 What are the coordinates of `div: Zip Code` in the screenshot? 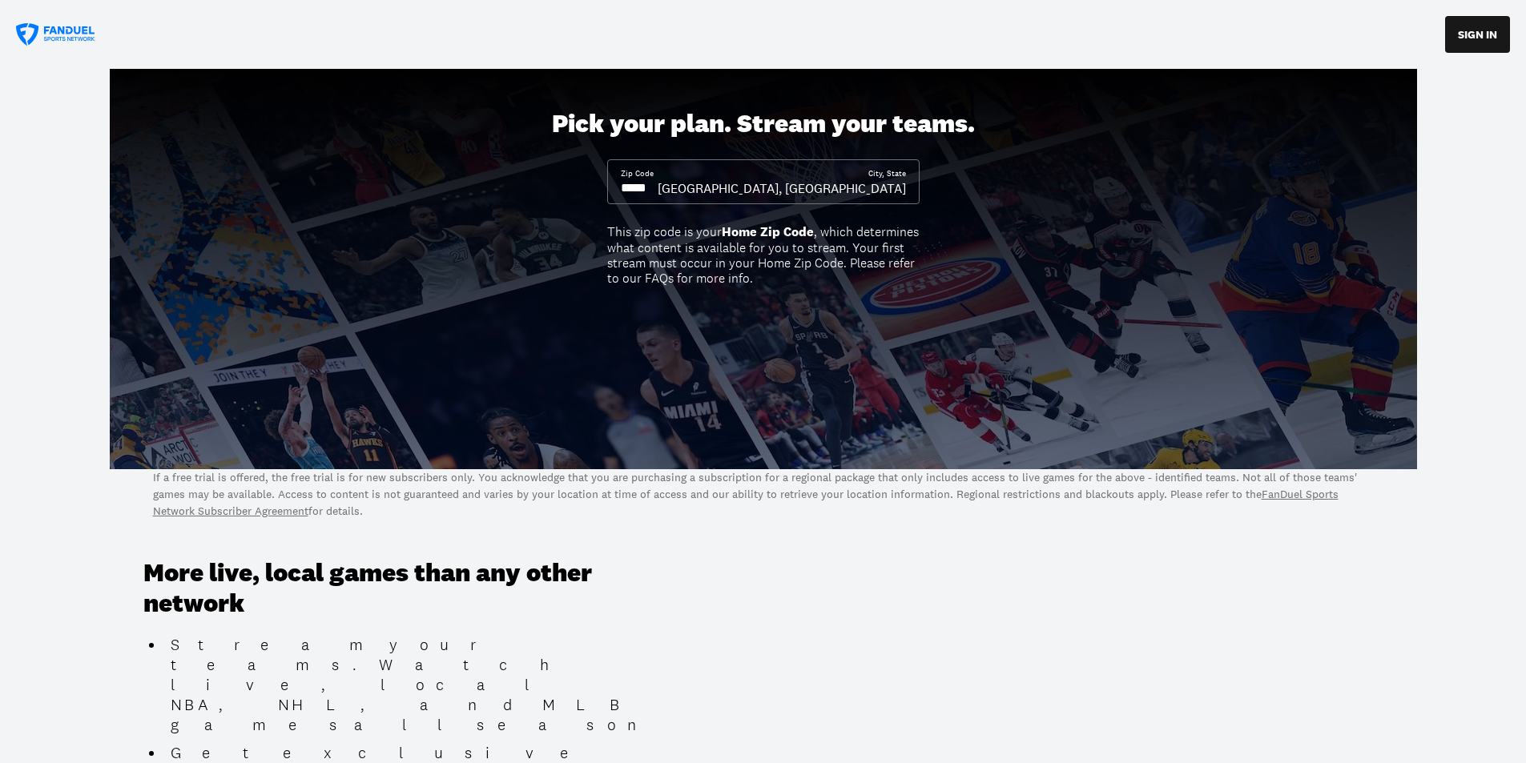 It's located at (637, 174).